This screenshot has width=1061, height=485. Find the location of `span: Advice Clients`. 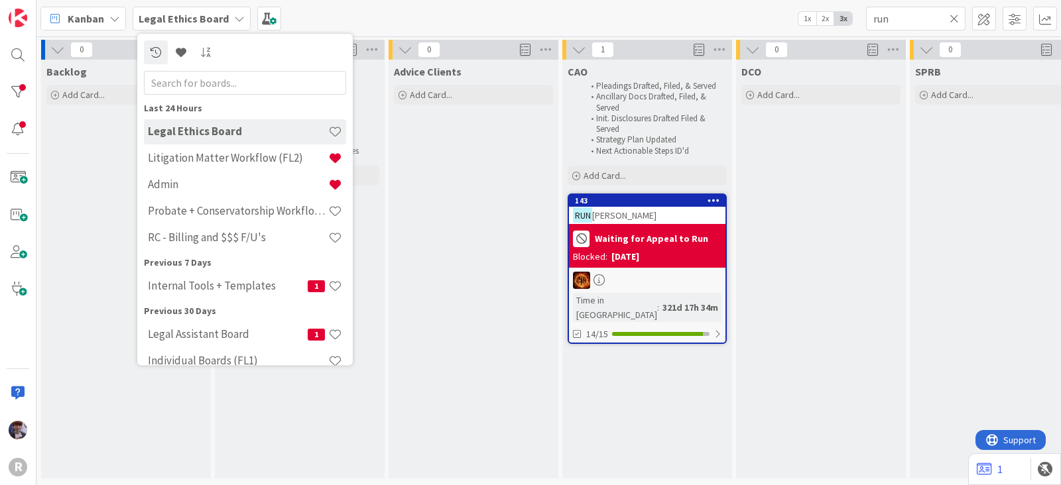

span: Advice Clients is located at coordinates (428, 72).